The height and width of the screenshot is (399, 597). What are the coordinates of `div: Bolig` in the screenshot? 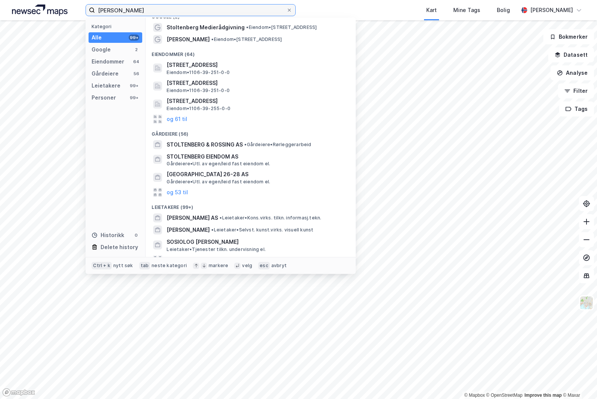 It's located at (503, 10).